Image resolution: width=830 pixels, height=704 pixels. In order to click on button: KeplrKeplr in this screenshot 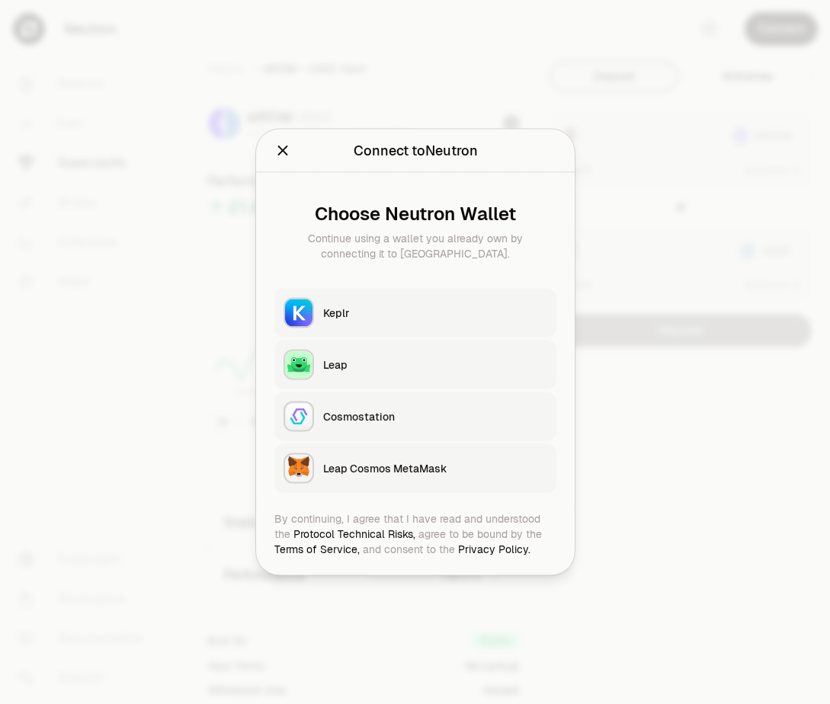, I will do `click(415, 313)`.